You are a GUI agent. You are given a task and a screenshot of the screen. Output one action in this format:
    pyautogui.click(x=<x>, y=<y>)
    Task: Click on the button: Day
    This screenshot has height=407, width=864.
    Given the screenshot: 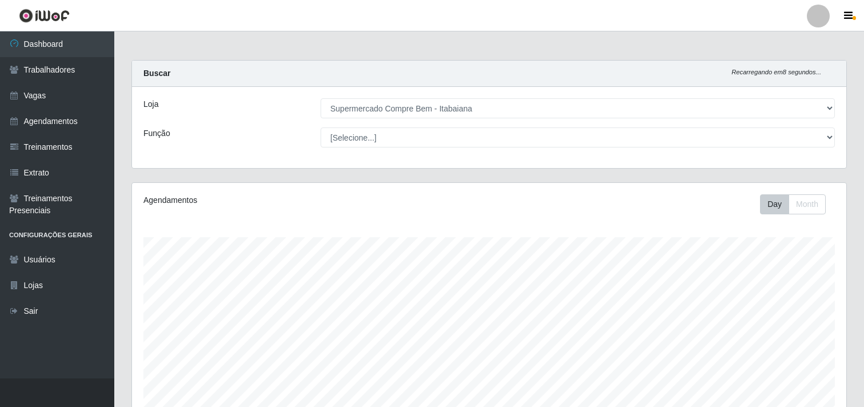 What is the action you would take?
    pyautogui.click(x=774, y=204)
    